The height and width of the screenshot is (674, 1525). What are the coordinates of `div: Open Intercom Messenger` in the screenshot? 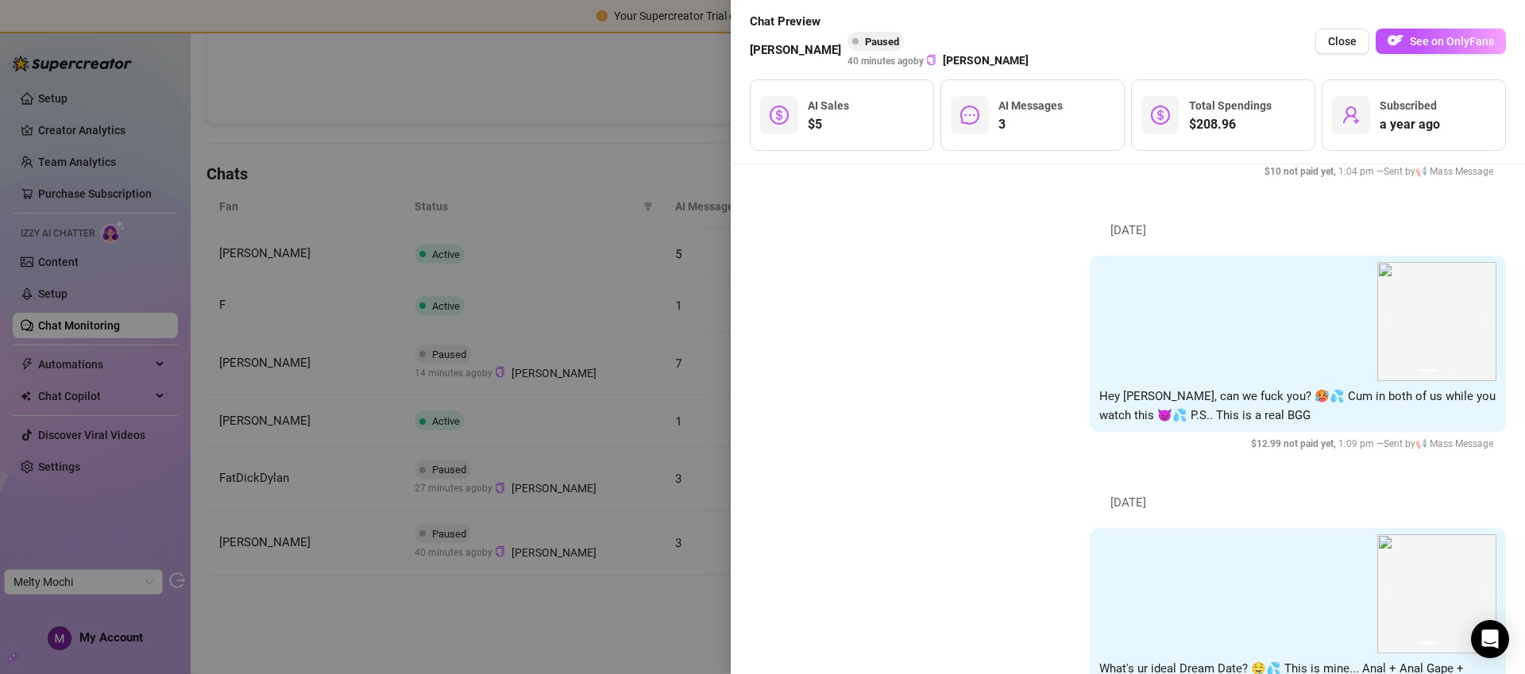 It's located at (1490, 639).